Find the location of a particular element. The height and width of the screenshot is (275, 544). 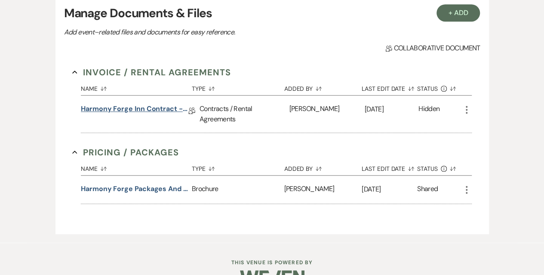

div: Shared is located at coordinates (428, 189).